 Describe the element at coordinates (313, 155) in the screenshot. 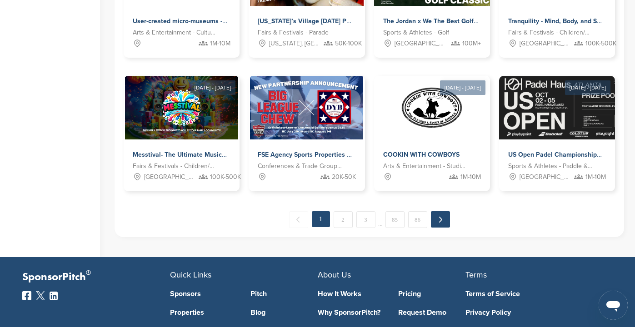

I see `span: FSE Agency Sports Properties and NIL` at that location.